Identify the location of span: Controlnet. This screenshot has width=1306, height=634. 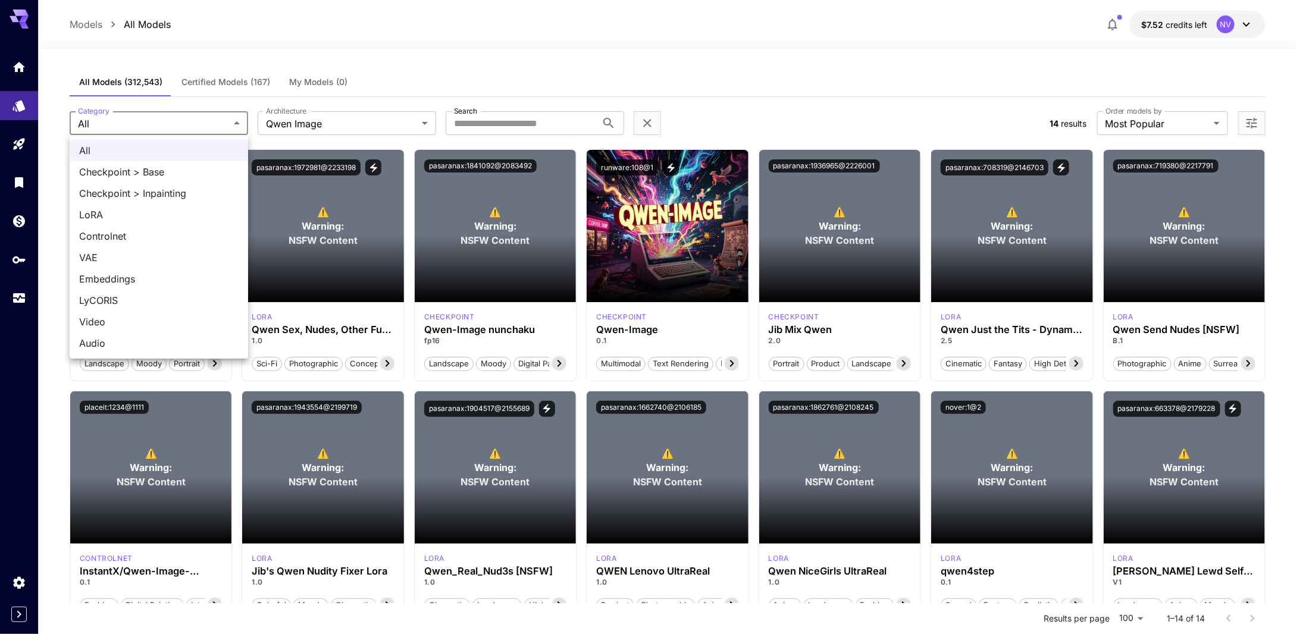
(159, 236).